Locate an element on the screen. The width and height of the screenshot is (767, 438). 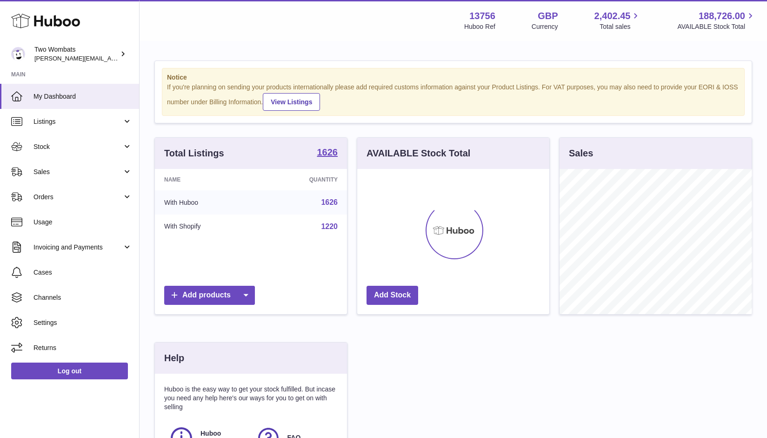
strong: GBP is located at coordinates (547, 16).